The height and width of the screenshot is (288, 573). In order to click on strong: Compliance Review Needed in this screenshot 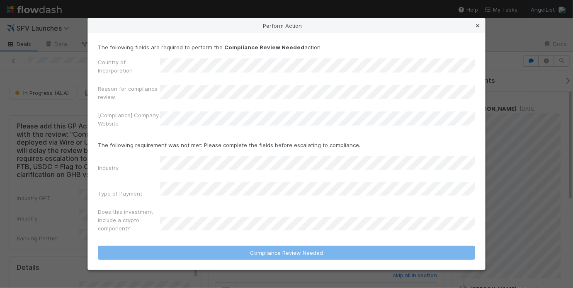, I will do `click(264, 47)`.